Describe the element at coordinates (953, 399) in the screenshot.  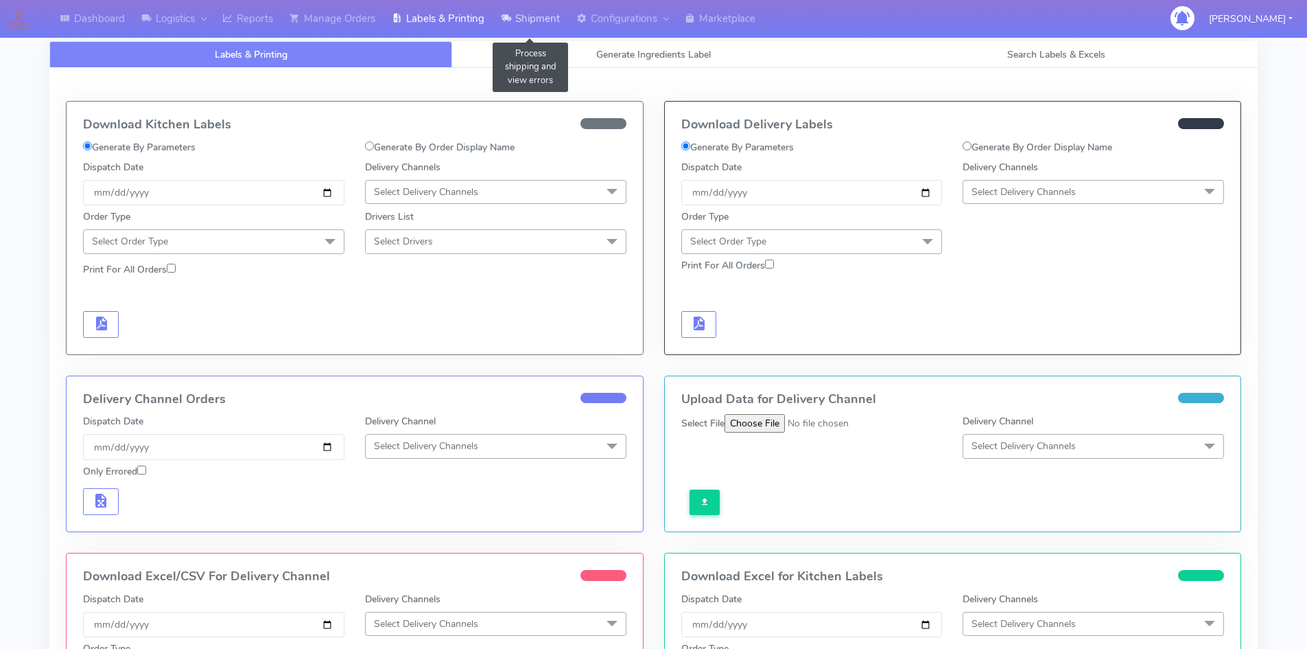
I see `h4: Upload Data for Delivery Channel` at that location.